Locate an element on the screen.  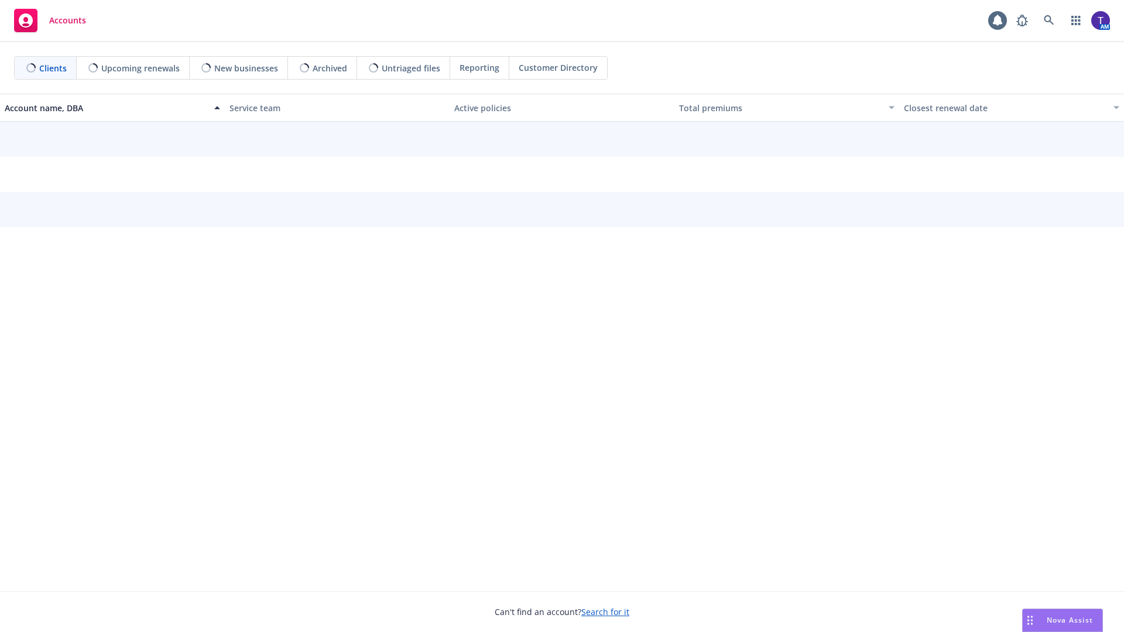
button: Total premiums is located at coordinates (787, 108).